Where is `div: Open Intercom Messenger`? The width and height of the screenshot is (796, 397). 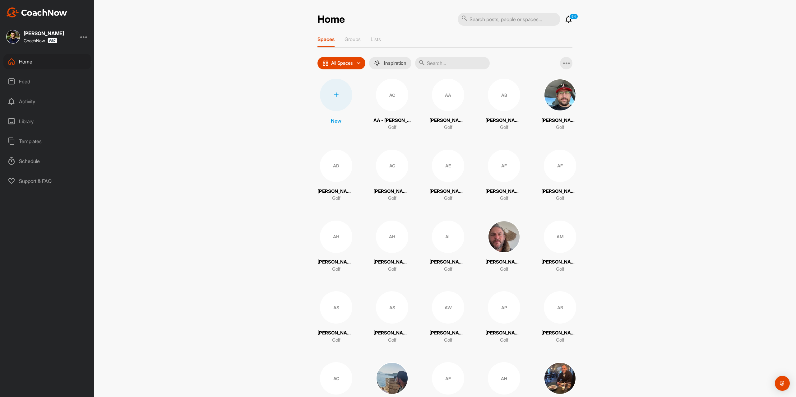
div: Open Intercom Messenger is located at coordinates (782, 383).